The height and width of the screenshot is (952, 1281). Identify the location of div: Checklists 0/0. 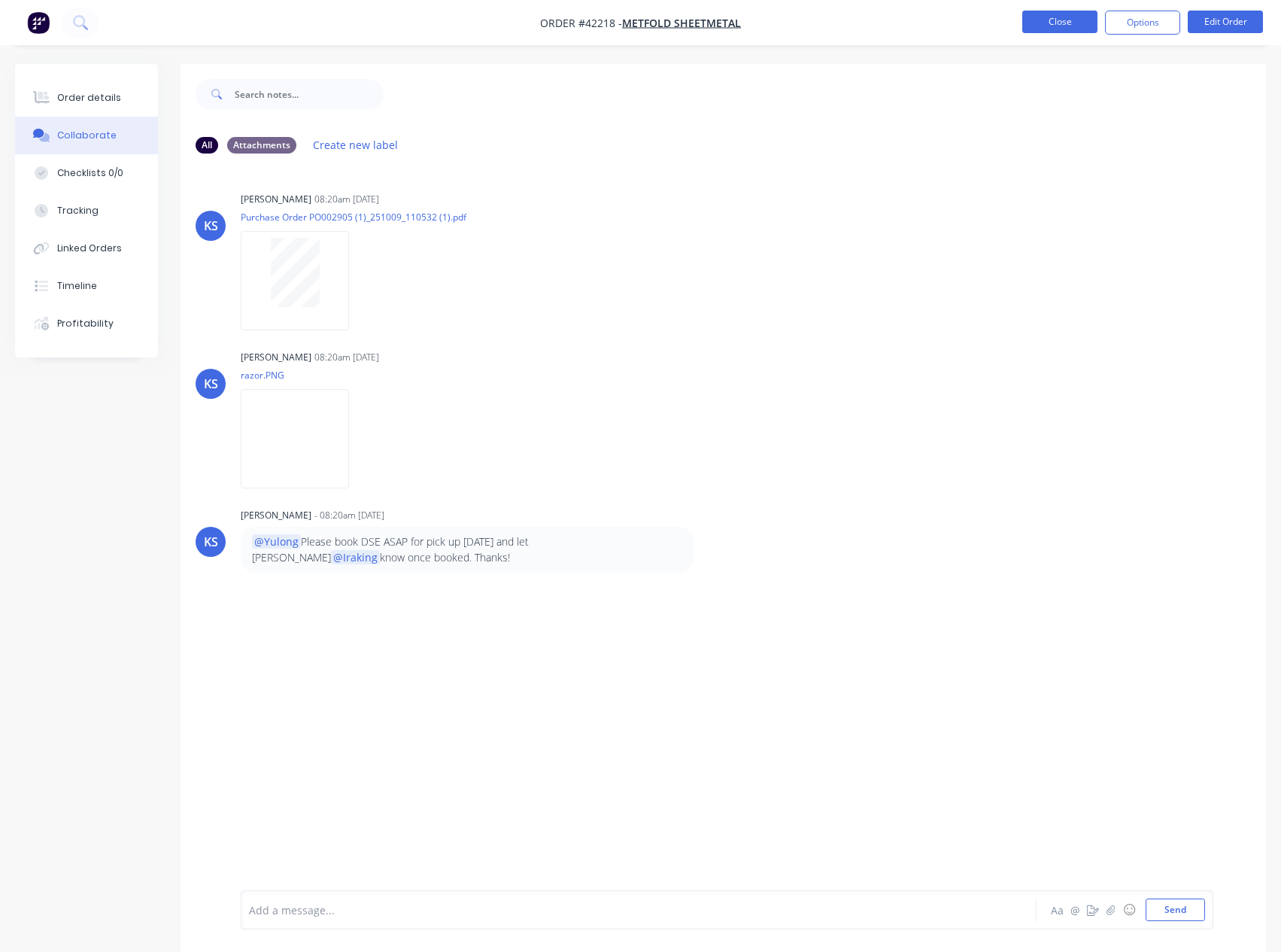
(90, 173).